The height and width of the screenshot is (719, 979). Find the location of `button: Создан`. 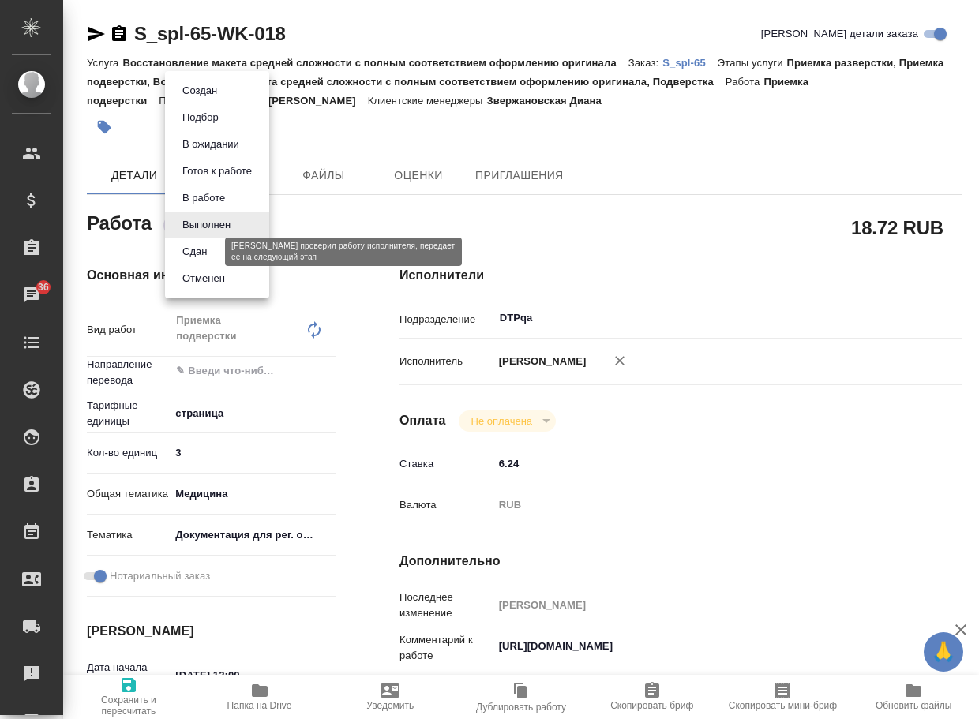

button: Создан is located at coordinates (200, 91).